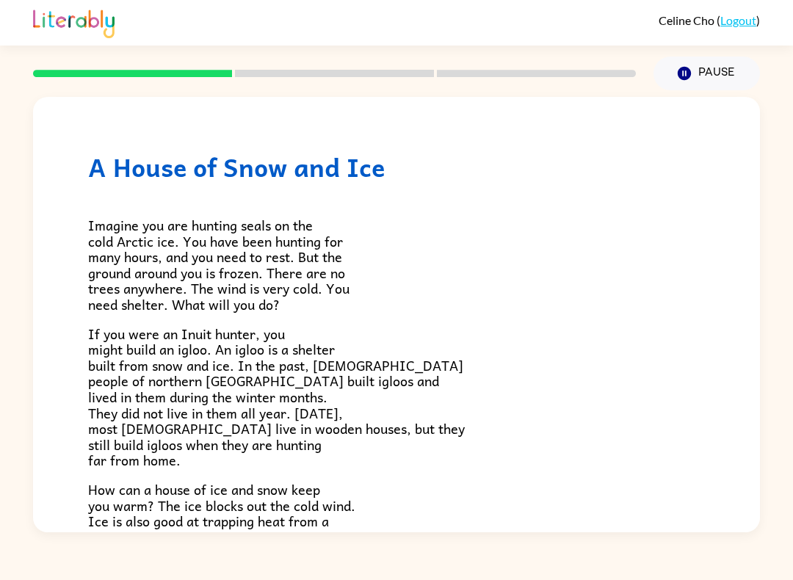  What do you see at coordinates (276, 397) in the screenshot?
I see `span: If you were an Inuit hunter, you might build an igloo. An igloo is a shelter built from snow and ...` at bounding box center [276, 397].